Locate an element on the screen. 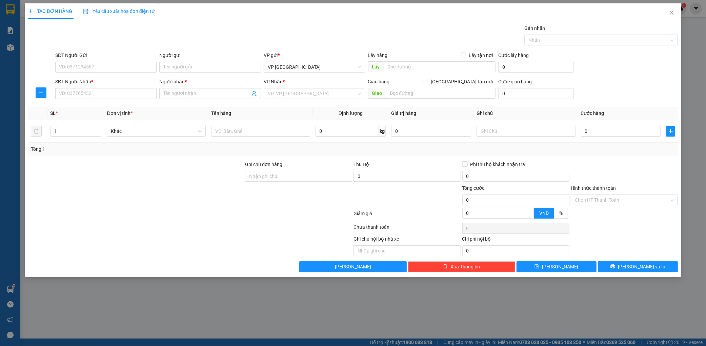 Image resolution: width=706 pixels, height=346 pixels. span: close is located at coordinates (672, 13).